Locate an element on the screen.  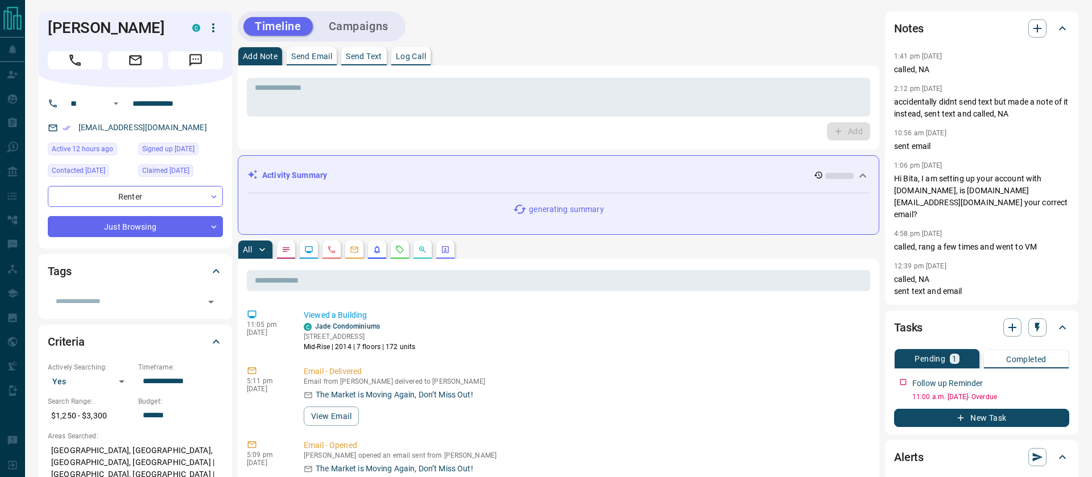
p: called, rang a few times and went to VM is located at coordinates (982, 247).